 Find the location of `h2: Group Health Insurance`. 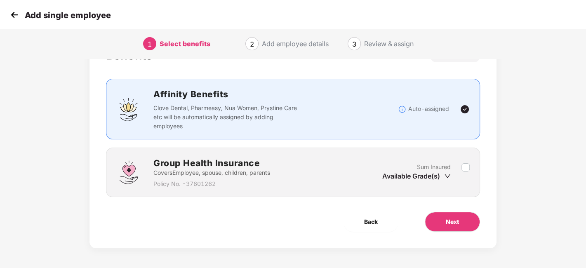

h2: Group Health Insurance is located at coordinates (212, 163).